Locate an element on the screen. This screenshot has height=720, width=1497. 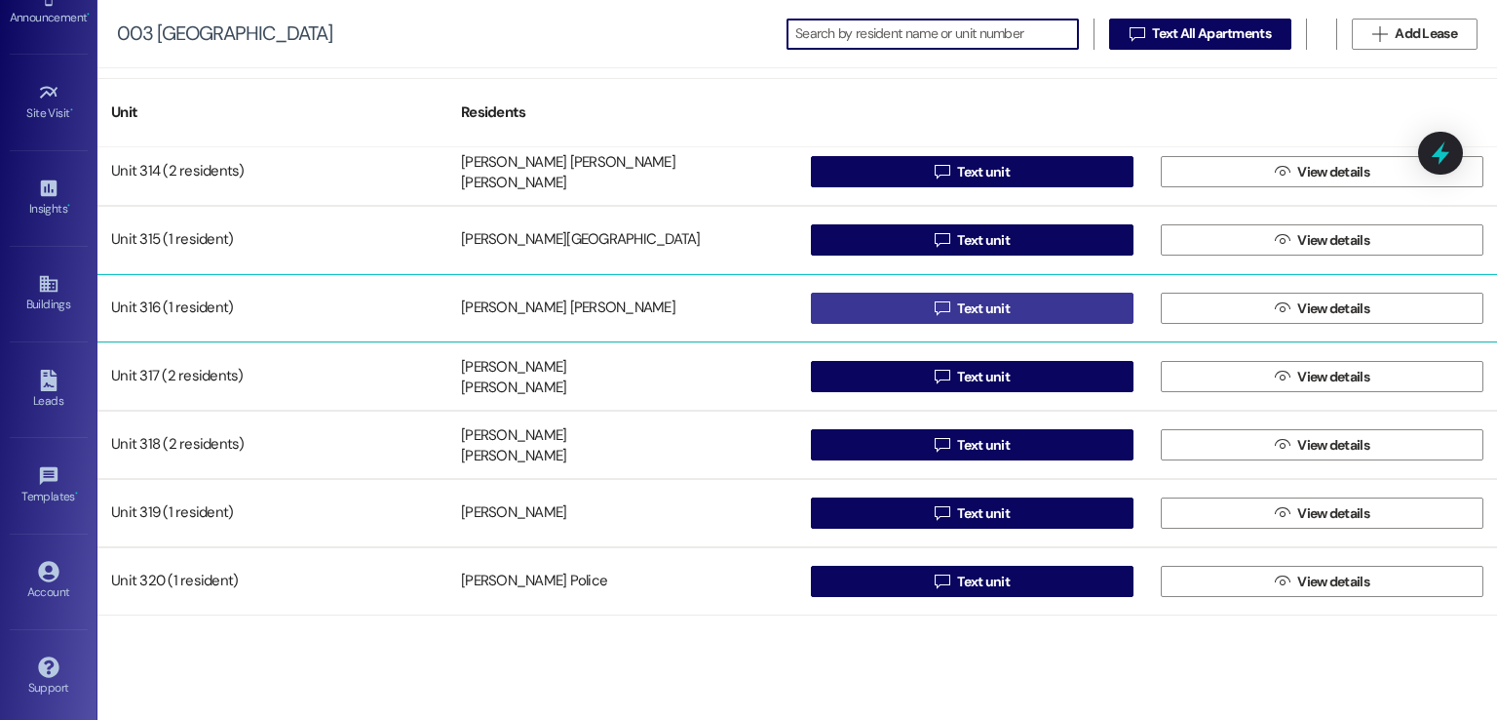
div: Unit 316 (1 resident) is located at coordinates (272, 308).